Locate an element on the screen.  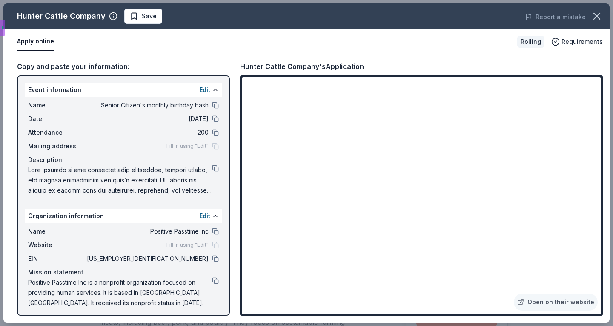
span: Lore ipsumdo si ame consectet adip elitseddoe, tempori utlabo, etd magnaa enimadminim ven quis’n ... is located at coordinates (120, 180).